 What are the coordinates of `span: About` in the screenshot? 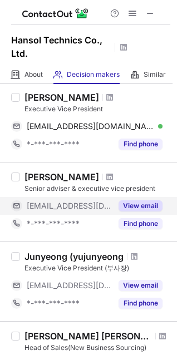 It's located at (33, 75).